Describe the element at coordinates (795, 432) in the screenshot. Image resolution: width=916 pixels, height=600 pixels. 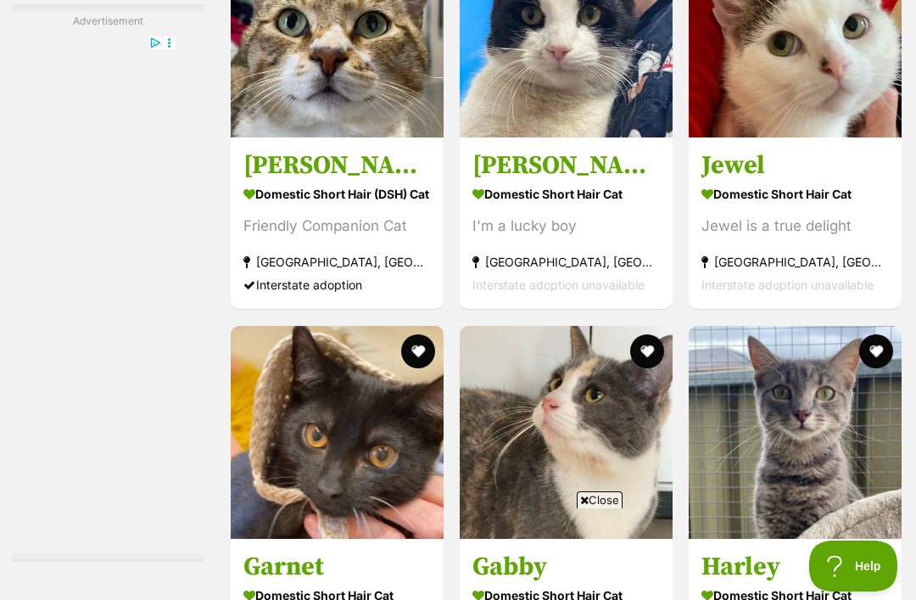
I see `img: Harley - Domestic Short Hair Cat` at that location.